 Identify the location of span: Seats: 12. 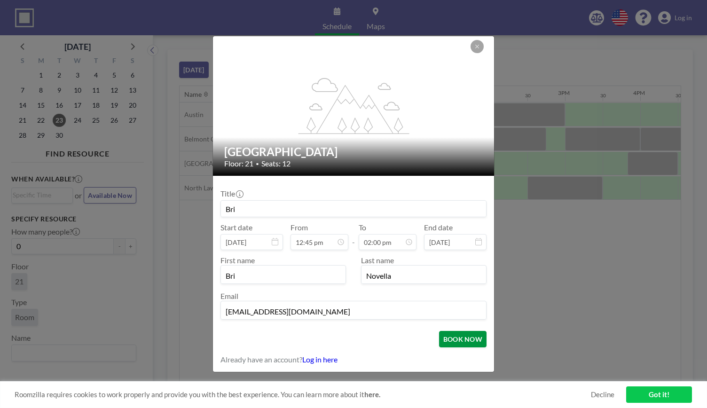
(276, 164).